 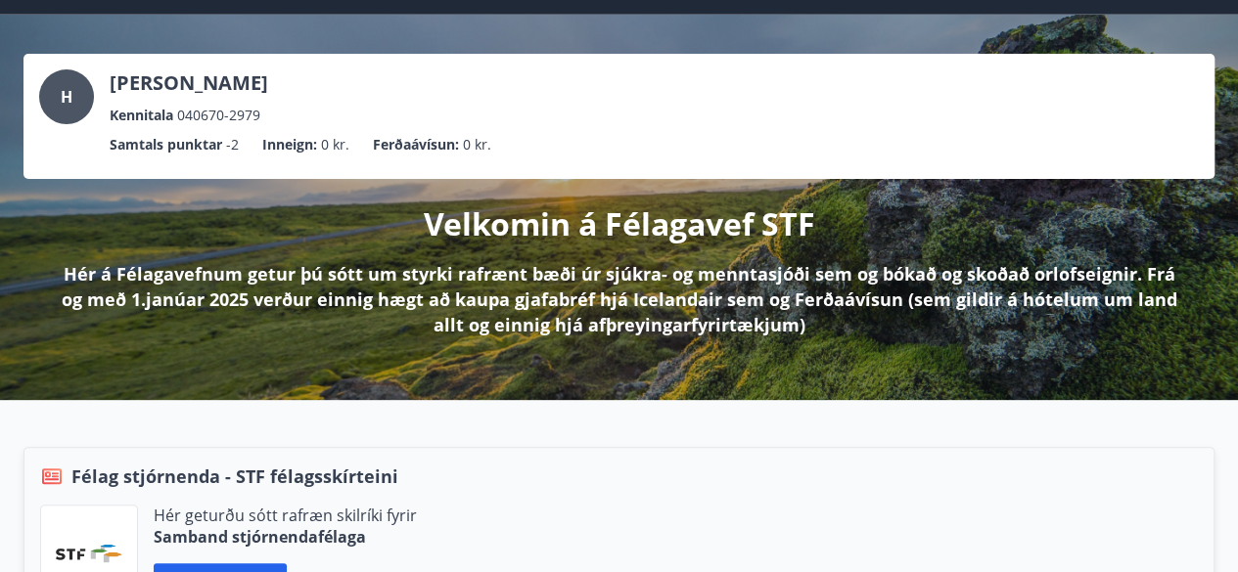 What do you see at coordinates (285, 516) in the screenshot?
I see `p: Hér geturðu sótt rafræn skilríki fyrir` at bounding box center [285, 516].